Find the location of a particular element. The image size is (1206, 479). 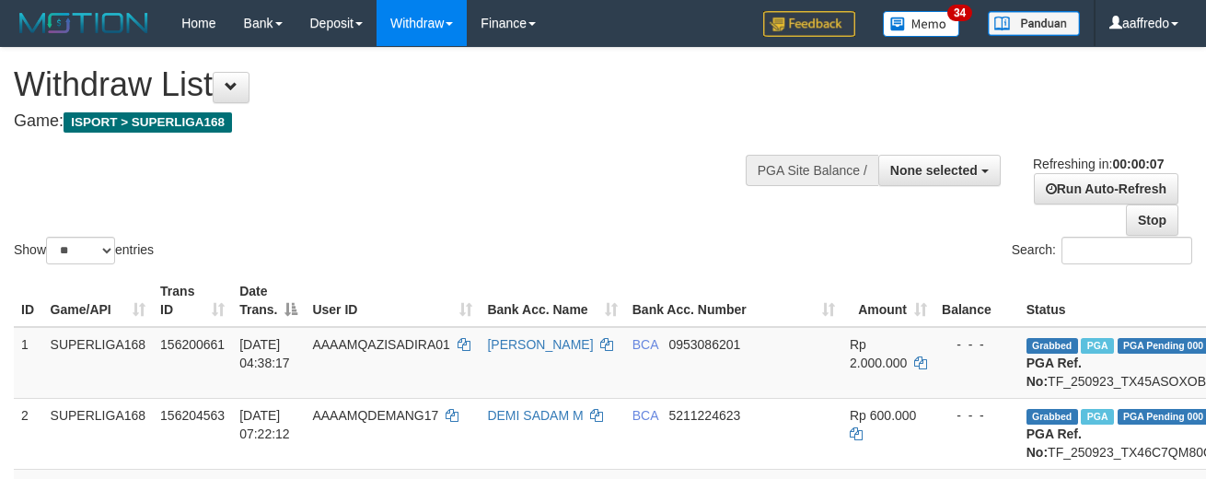

span: 34 is located at coordinates (959, 13).